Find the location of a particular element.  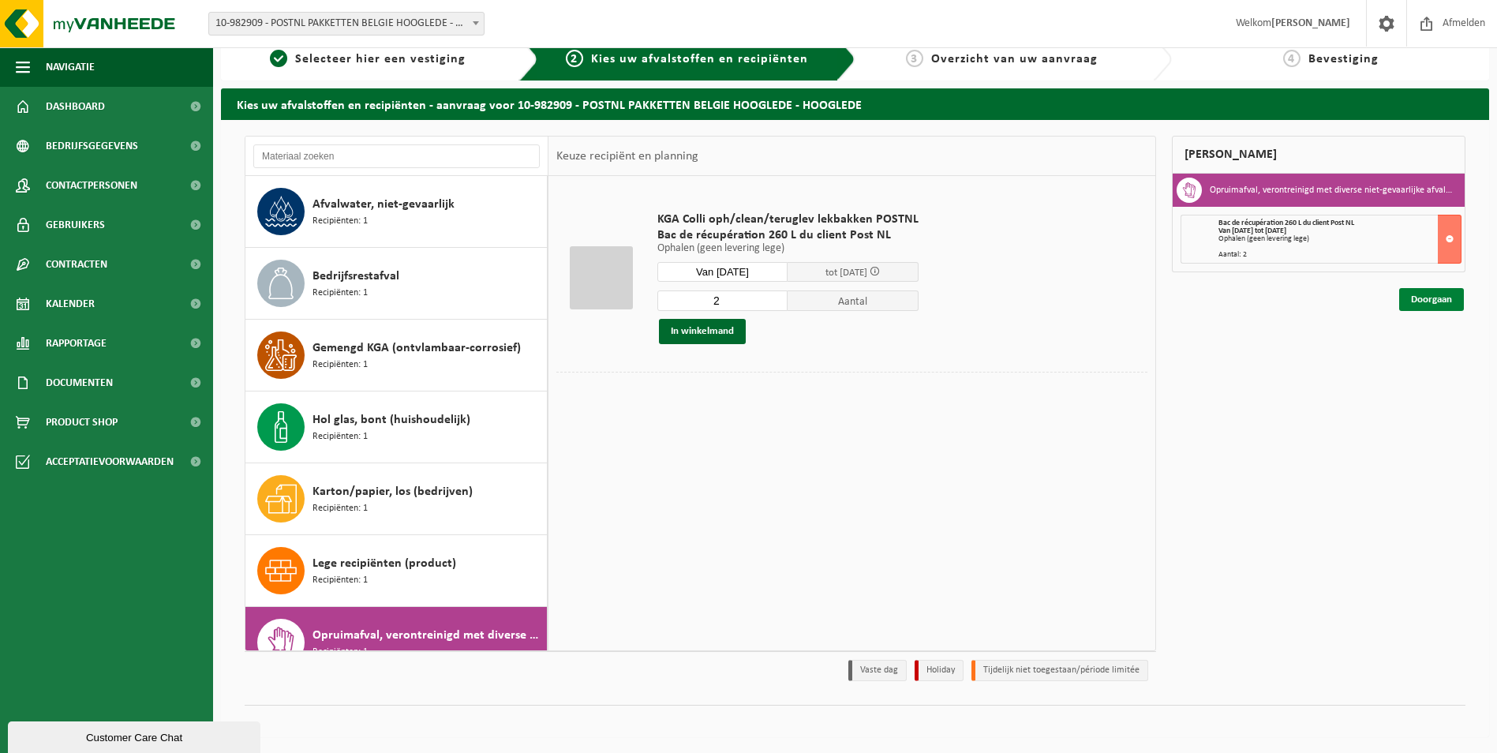

span: Bevestiging is located at coordinates (1344, 59).